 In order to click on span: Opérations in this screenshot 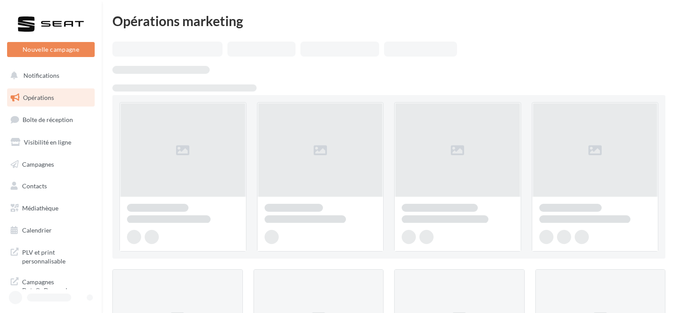, I will do `click(39, 97)`.